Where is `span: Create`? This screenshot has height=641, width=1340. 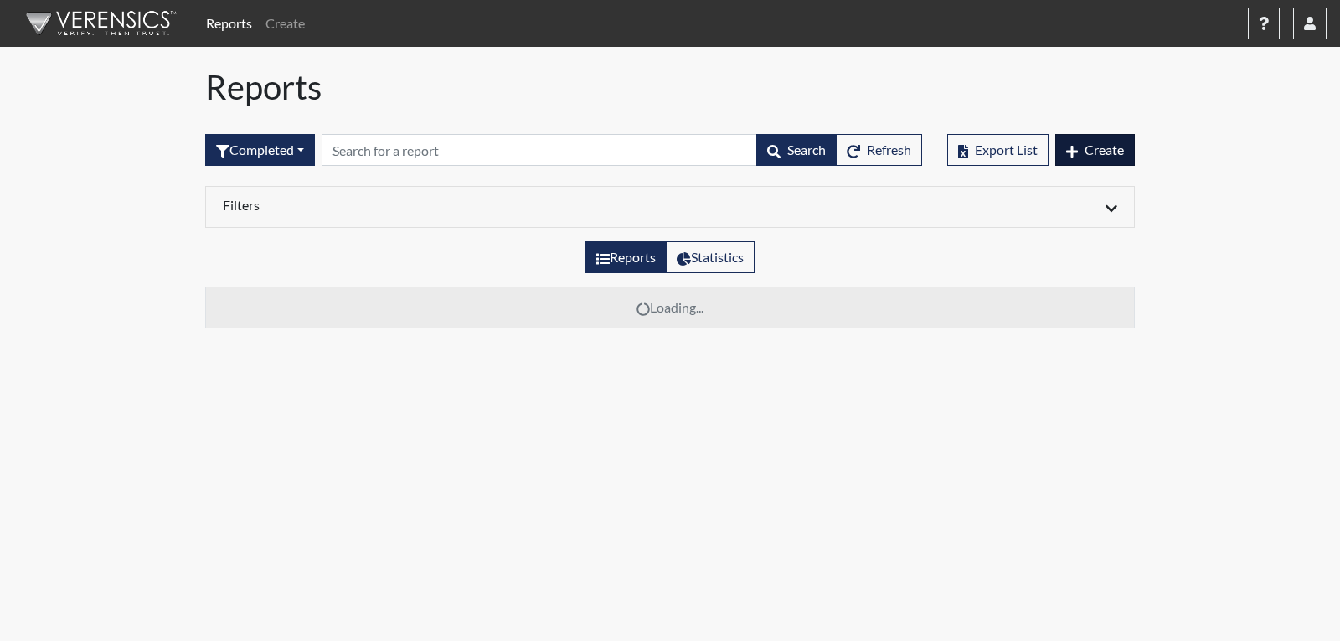 span: Create is located at coordinates (1104, 149).